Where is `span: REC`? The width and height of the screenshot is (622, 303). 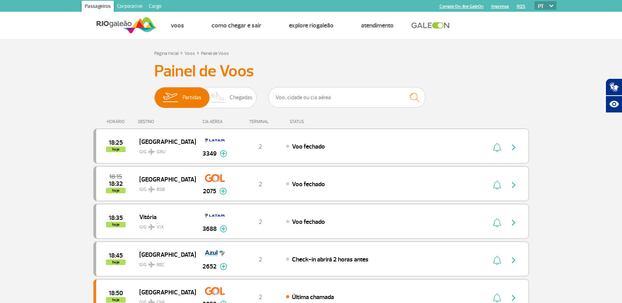 span: REC is located at coordinates (161, 265).